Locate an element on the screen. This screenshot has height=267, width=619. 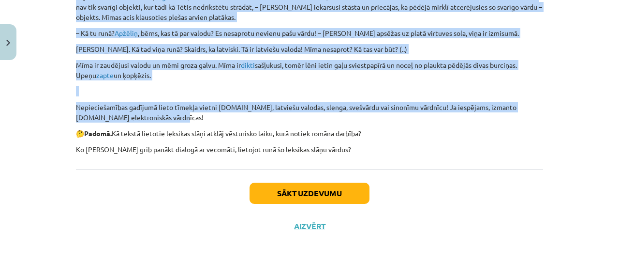
span: dikti is located at coordinates (248, 65).